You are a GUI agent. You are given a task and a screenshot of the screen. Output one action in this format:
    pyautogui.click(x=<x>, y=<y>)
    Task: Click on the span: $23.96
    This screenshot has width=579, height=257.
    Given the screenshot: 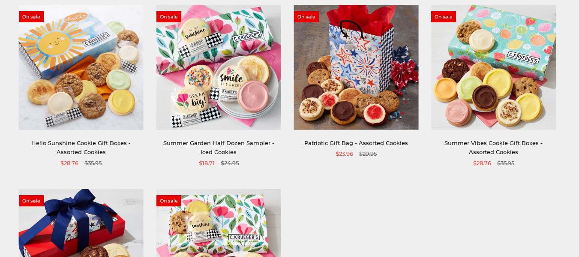 What is the action you would take?
    pyautogui.click(x=344, y=153)
    